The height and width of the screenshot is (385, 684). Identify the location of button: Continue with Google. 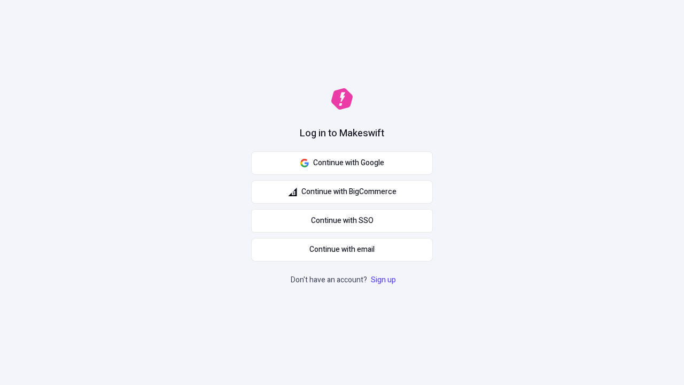
(342, 163).